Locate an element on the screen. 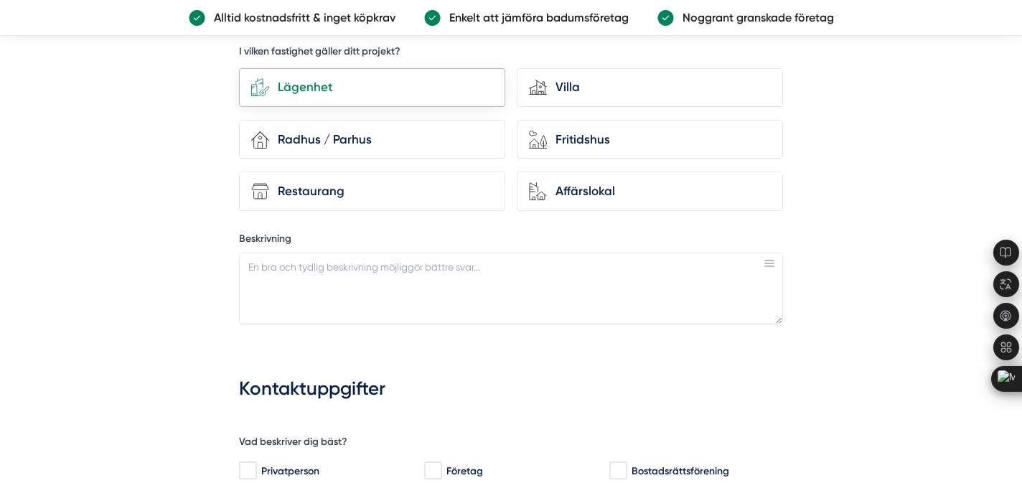 The width and height of the screenshot is (1022, 488). label: Beskrivning is located at coordinates (511, 241).